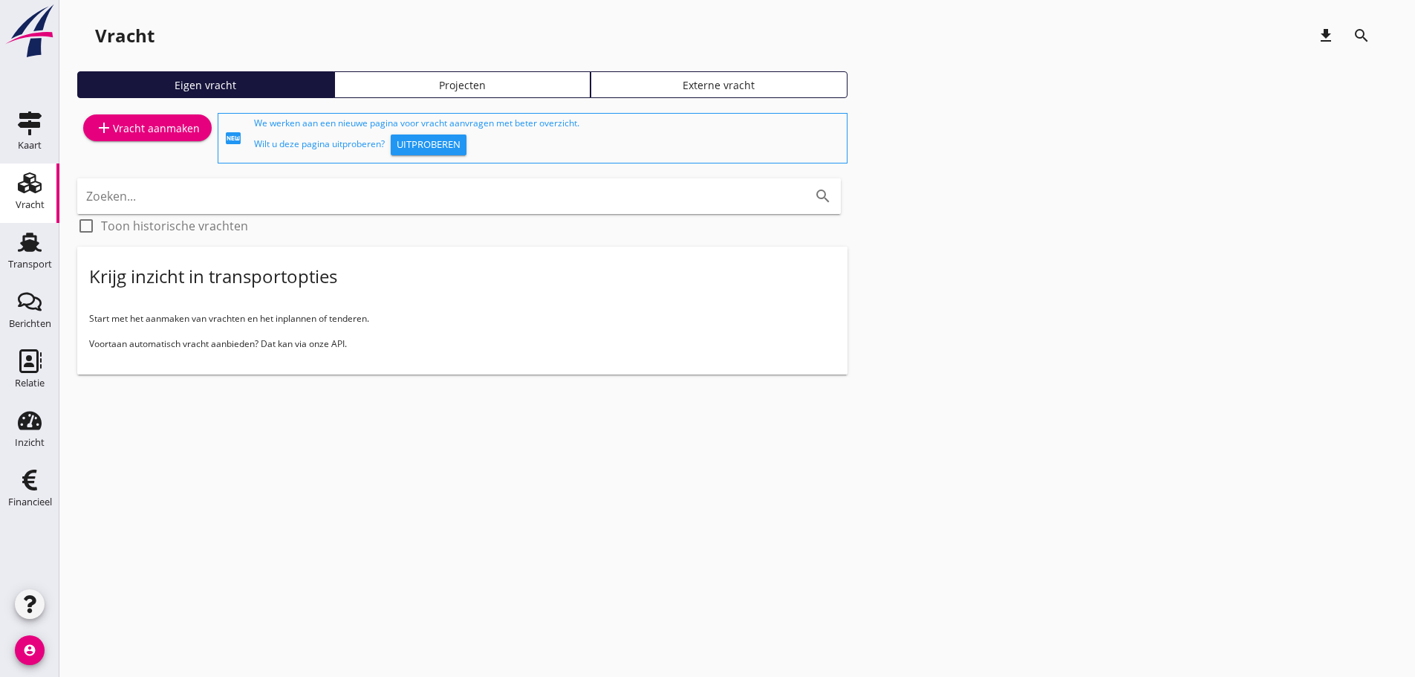 The image size is (1415, 677). I want to click on div: Kaart, so click(30, 145).